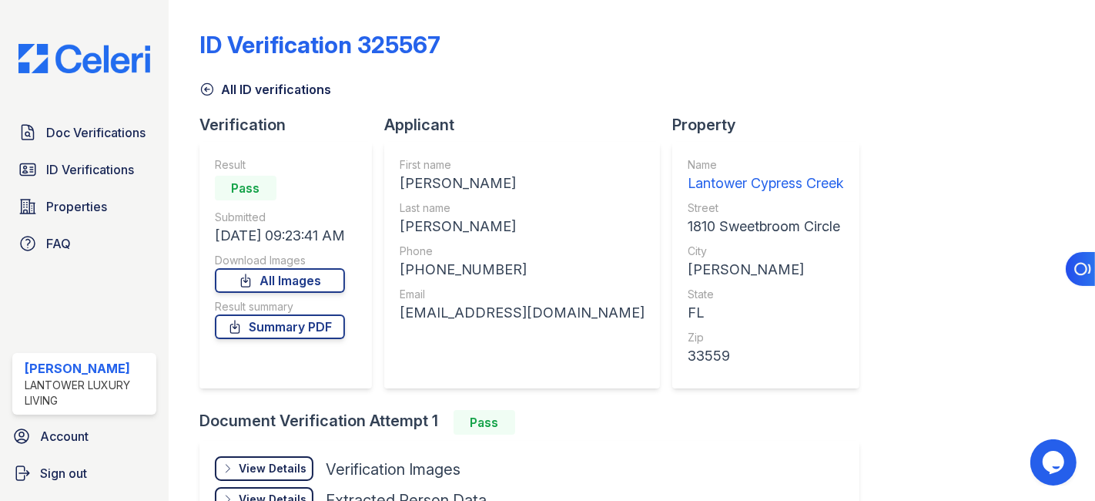 The width and height of the screenshot is (1095, 501). I want to click on a: Summary PDF, so click(280, 327).